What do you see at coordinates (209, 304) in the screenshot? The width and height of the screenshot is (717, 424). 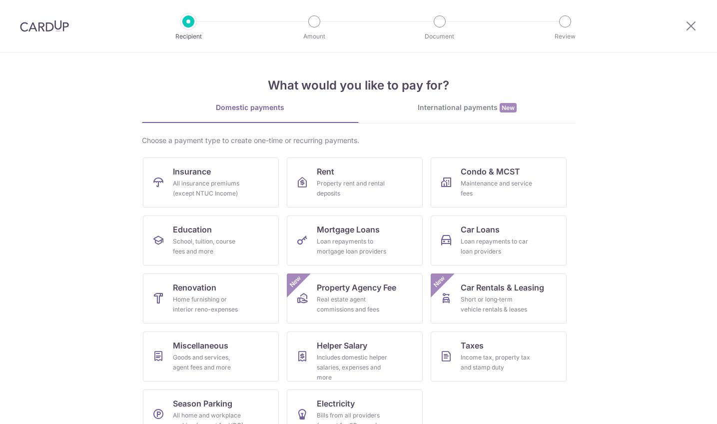 I see `div: Home furnishing or interior reno-expenses` at bounding box center [209, 304].